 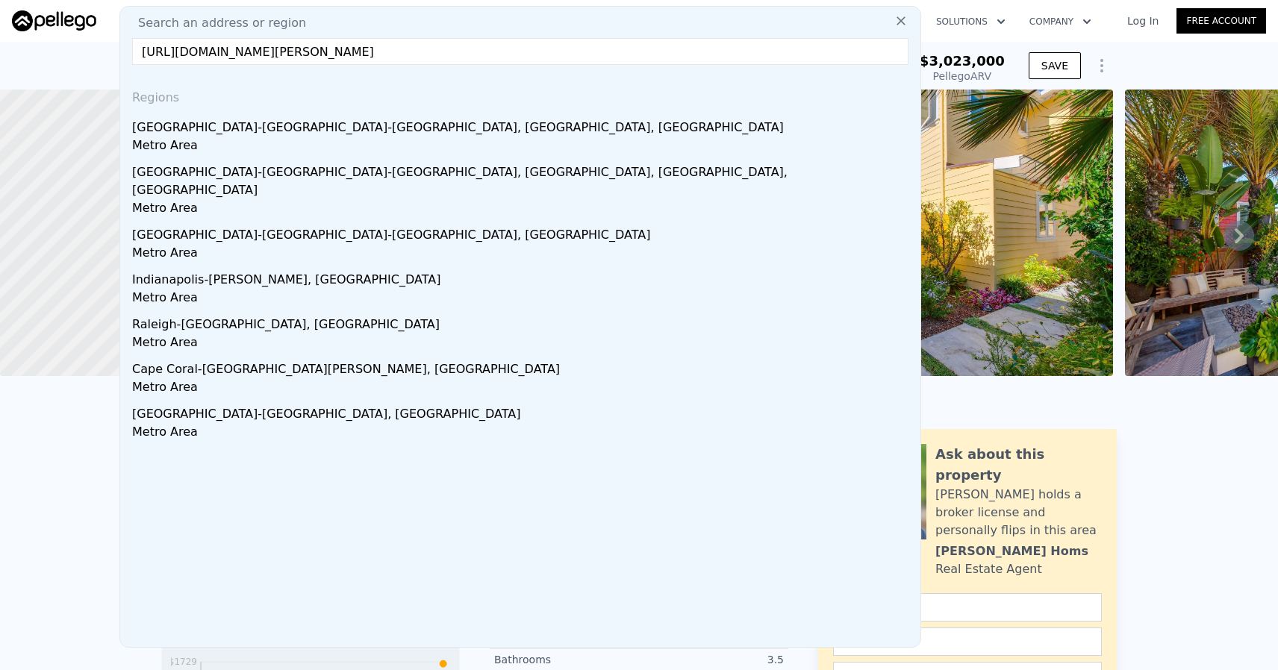 What do you see at coordinates (970, 22) in the screenshot?
I see `button: Solutions` at bounding box center [970, 22].